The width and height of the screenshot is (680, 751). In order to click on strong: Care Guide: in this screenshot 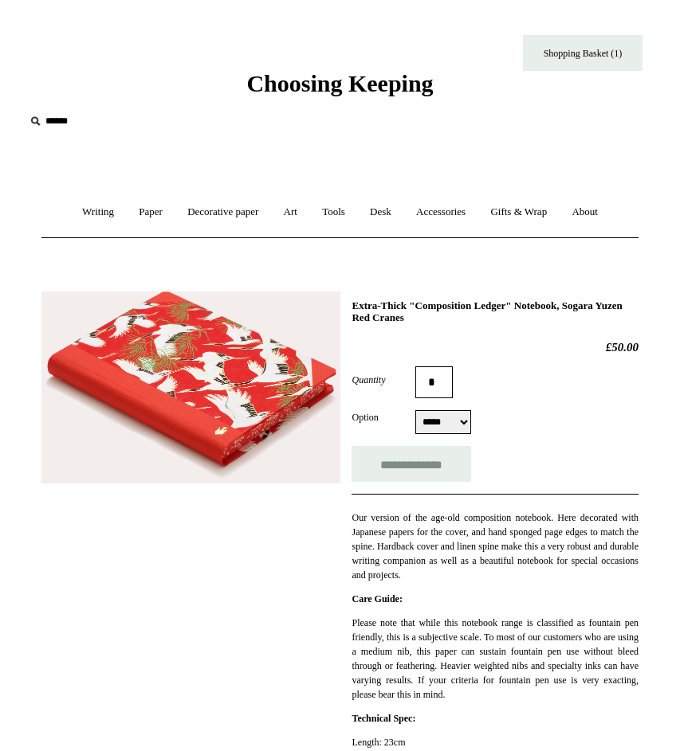, I will do `click(376, 599)`.